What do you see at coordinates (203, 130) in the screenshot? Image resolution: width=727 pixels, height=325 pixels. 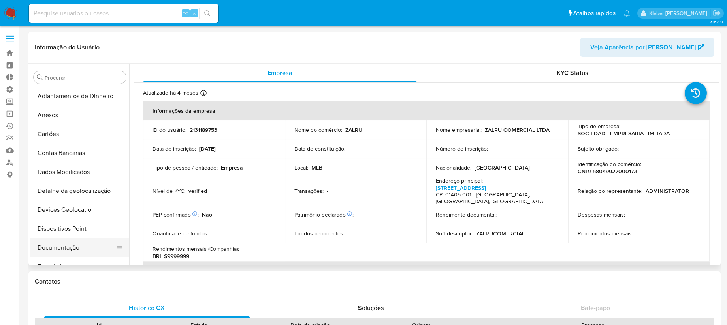 I see `p: 2131189753` at bounding box center [203, 130].